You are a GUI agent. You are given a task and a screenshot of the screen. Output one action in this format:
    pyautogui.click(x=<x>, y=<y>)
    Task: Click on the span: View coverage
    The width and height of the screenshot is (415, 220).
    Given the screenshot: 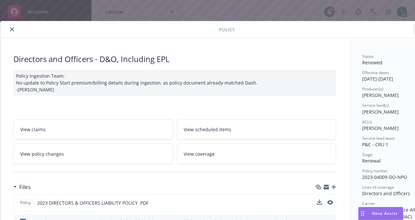 What is the action you would take?
    pyautogui.click(x=199, y=154)
    